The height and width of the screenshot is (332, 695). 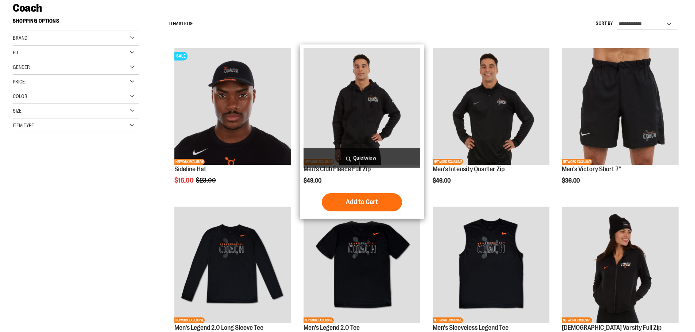 What do you see at coordinates (362, 158) in the screenshot?
I see `a: Quickview` at bounding box center [362, 158].